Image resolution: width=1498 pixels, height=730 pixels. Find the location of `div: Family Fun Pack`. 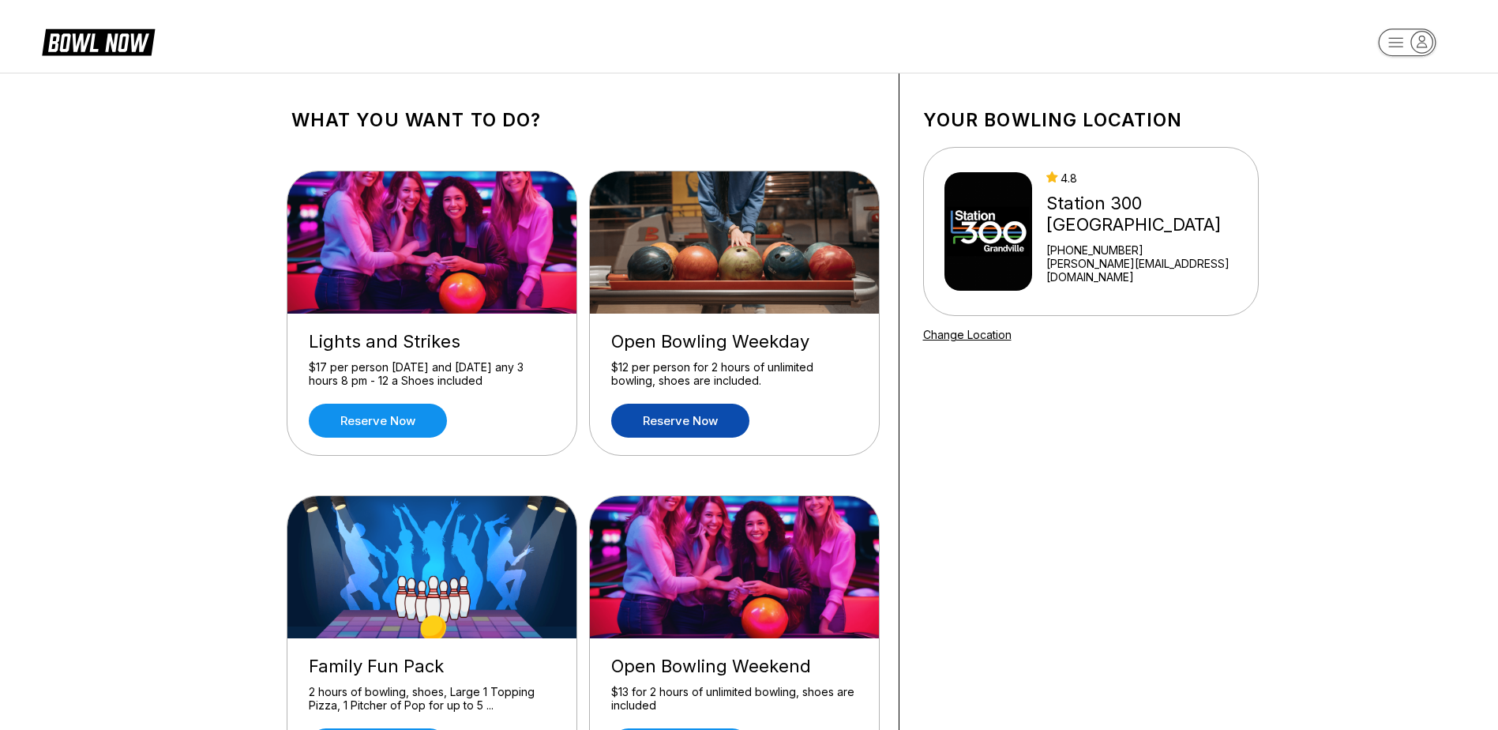

div: Family Fun Pack is located at coordinates (432, 666).